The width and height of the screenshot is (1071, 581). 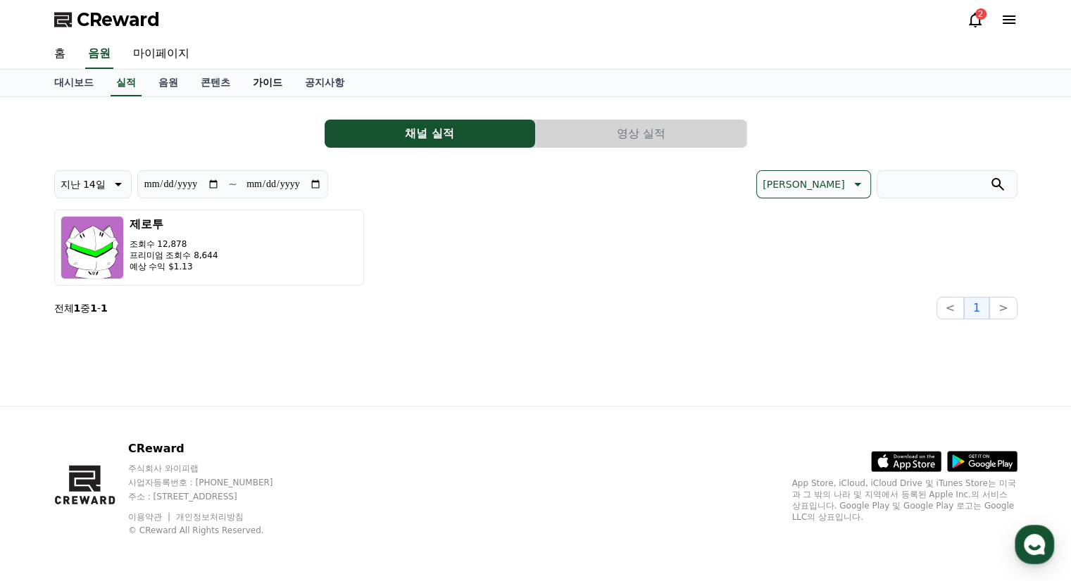 What do you see at coordinates (93, 184) in the screenshot?
I see `button: 지난 14일` at bounding box center [93, 184].